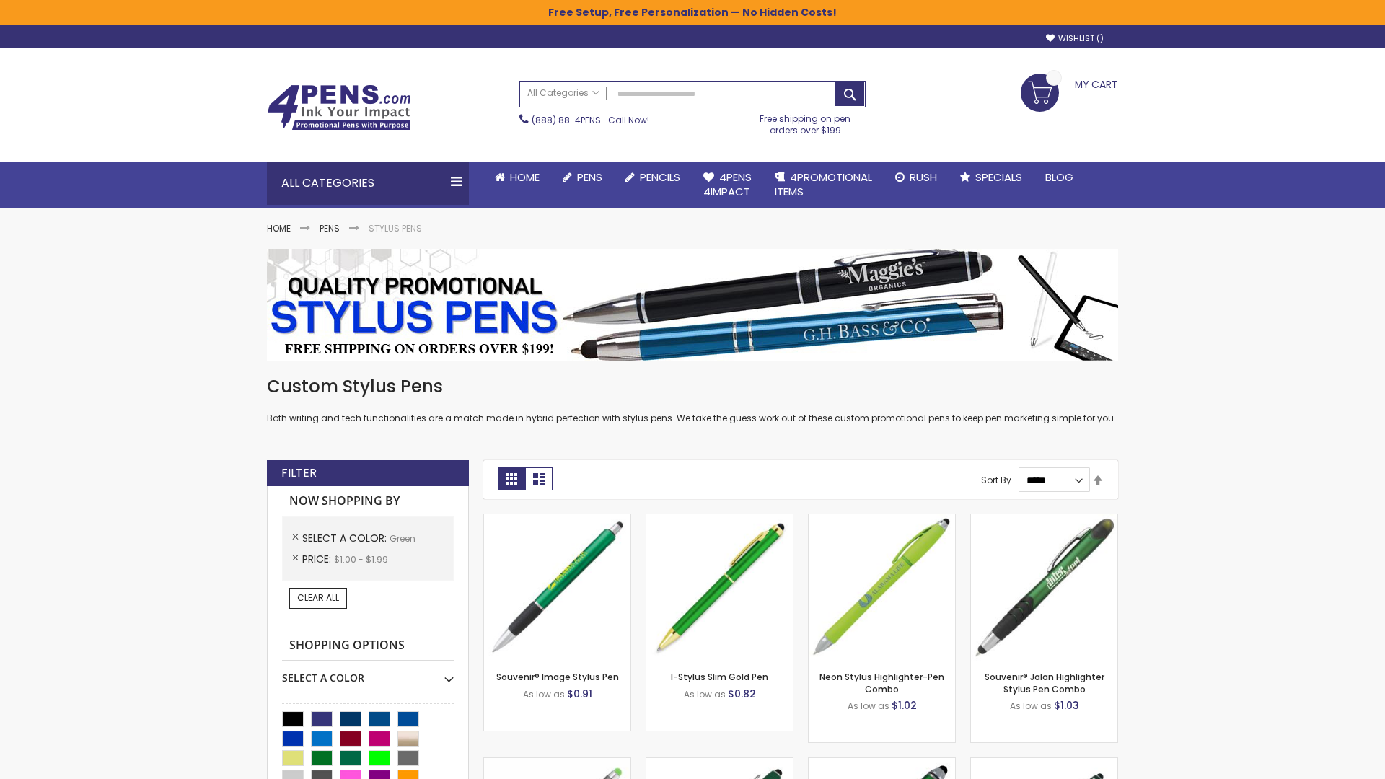 The height and width of the screenshot is (779, 1385). What do you see at coordinates (1044, 519) in the screenshot?
I see `a: Souvenir® Jalan Highlighter Stylus Pen Combo-Green` at bounding box center [1044, 519].